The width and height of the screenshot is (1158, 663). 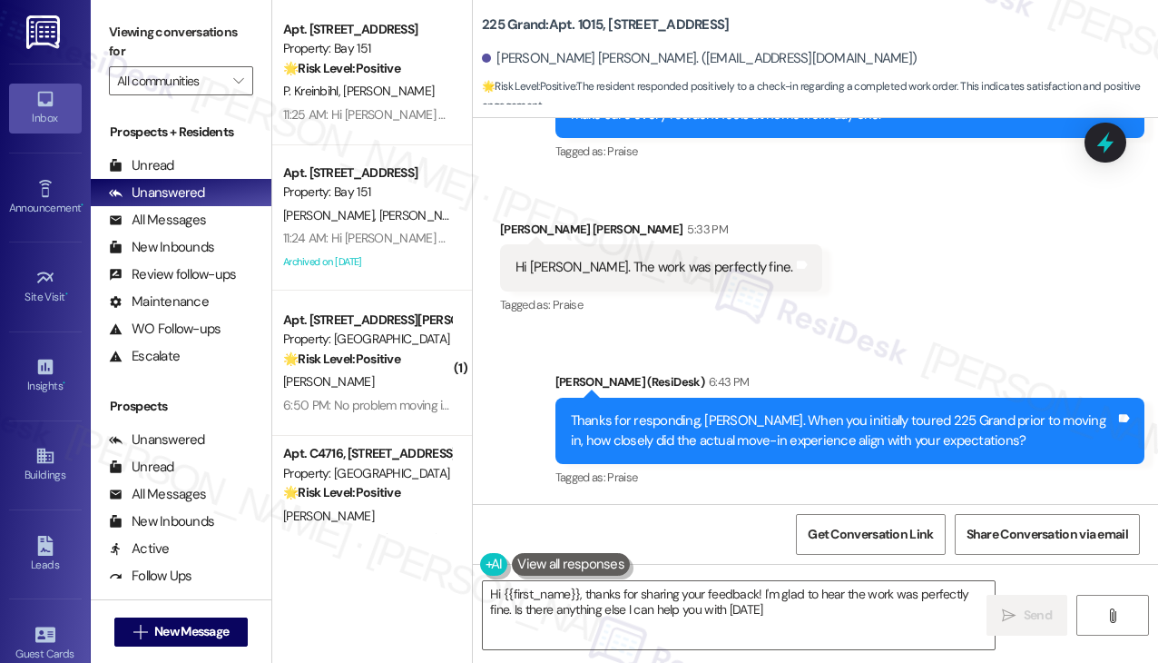 What do you see at coordinates (151, 576) in the screenshot?
I see `div: Follow Ups` at bounding box center [151, 576].